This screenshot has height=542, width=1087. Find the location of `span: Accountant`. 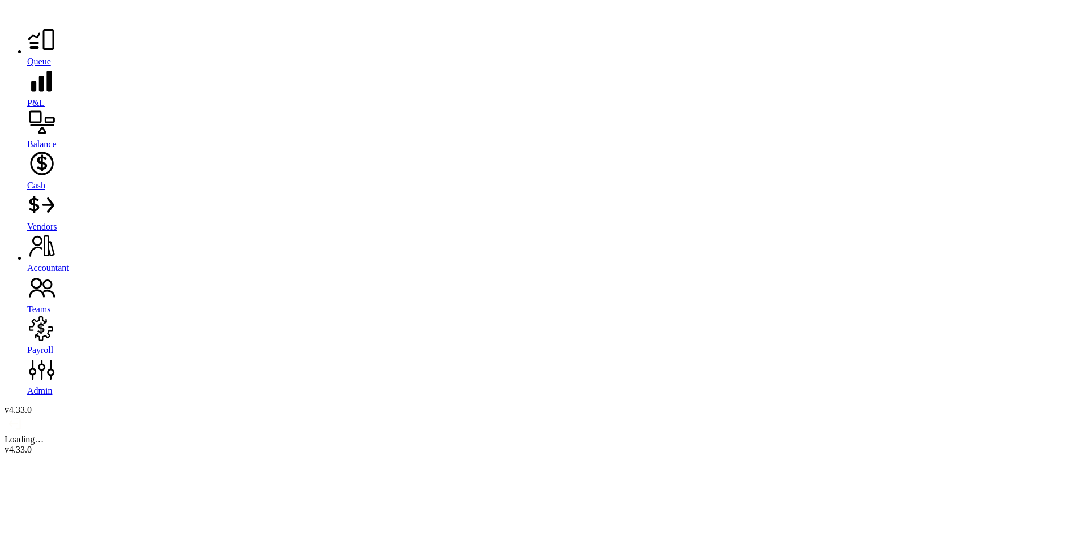

span: Accountant is located at coordinates (48, 268).